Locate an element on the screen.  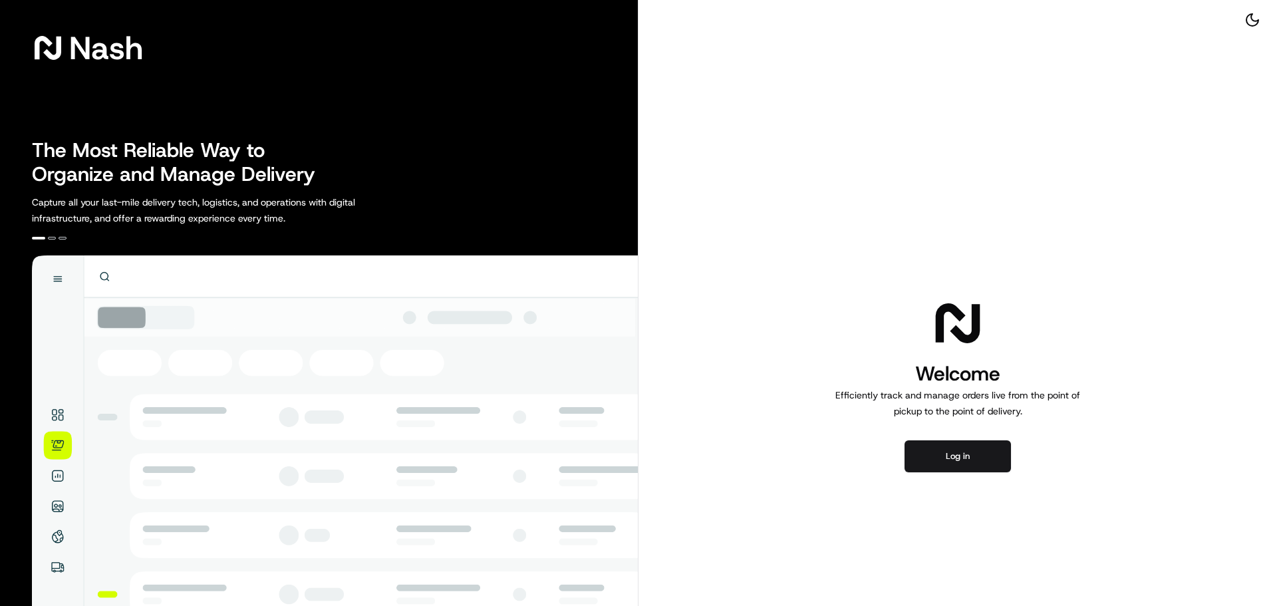
h2: The Most Reliable Way to Organize and Manage Delivery is located at coordinates (181, 162).